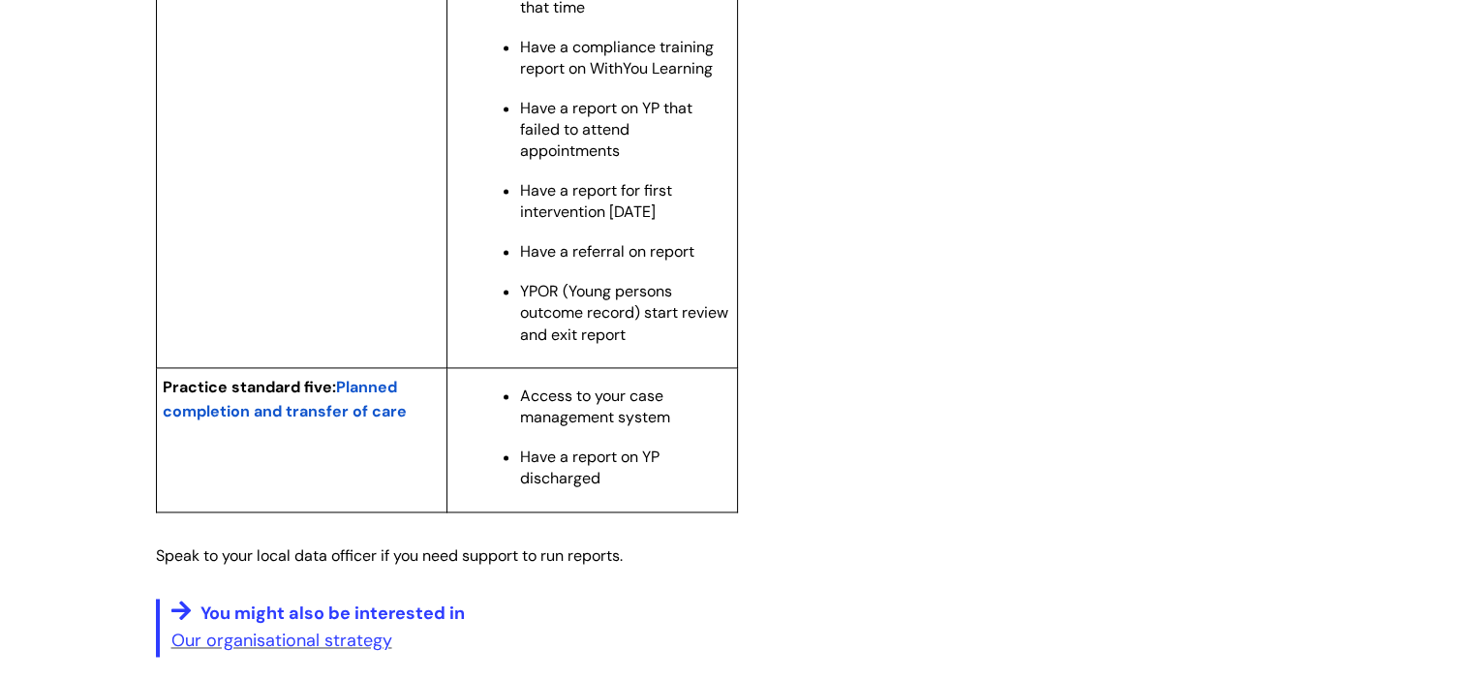 The image size is (1473, 681). Describe the element at coordinates (624, 312) in the screenshot. I see `span: YPOR (Young persons outcome record) start review and exit report` at that location.